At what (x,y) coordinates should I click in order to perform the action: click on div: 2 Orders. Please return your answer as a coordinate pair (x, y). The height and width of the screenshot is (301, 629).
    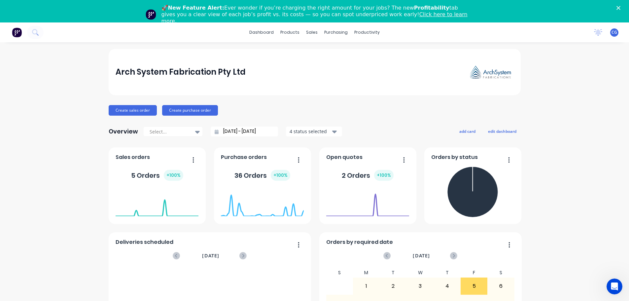
    Looking at the image, I should click on (368, 175).